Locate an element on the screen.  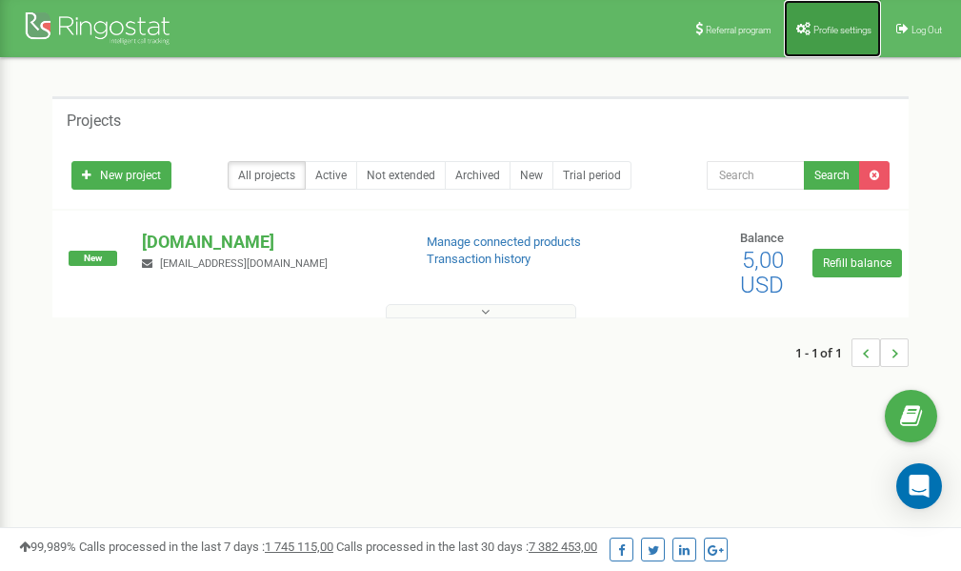
a: Transaction history is located at coordinates (478, 258).